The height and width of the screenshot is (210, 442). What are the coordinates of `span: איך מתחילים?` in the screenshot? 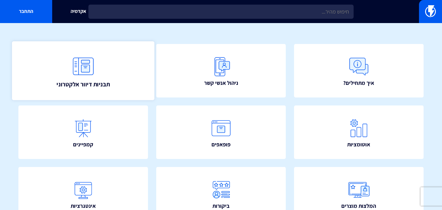 It's located at (359, 83).